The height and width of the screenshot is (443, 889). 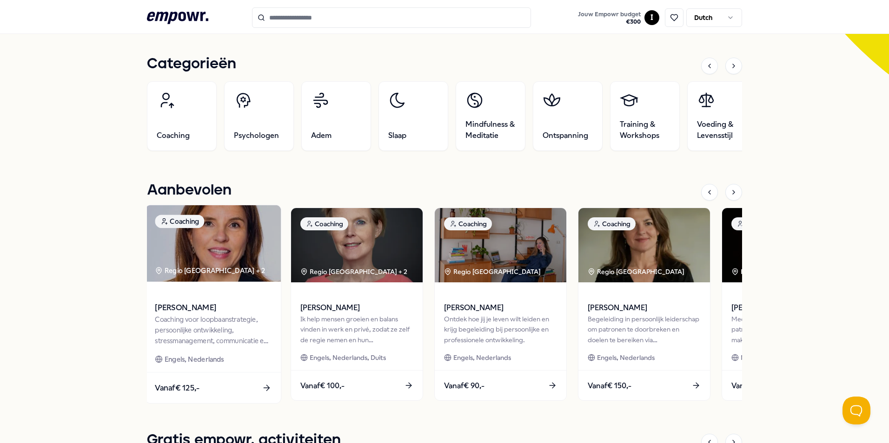 I want to click on span: Coaching, so click(x=173, y=136).